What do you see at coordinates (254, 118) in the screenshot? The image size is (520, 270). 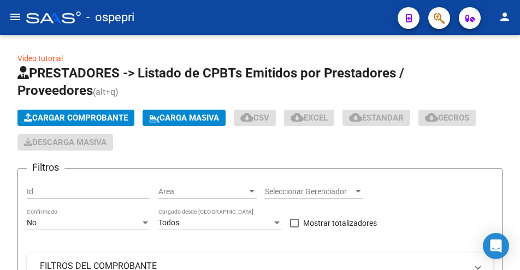 I see `span: CSV` at bounding box center [254, 118].